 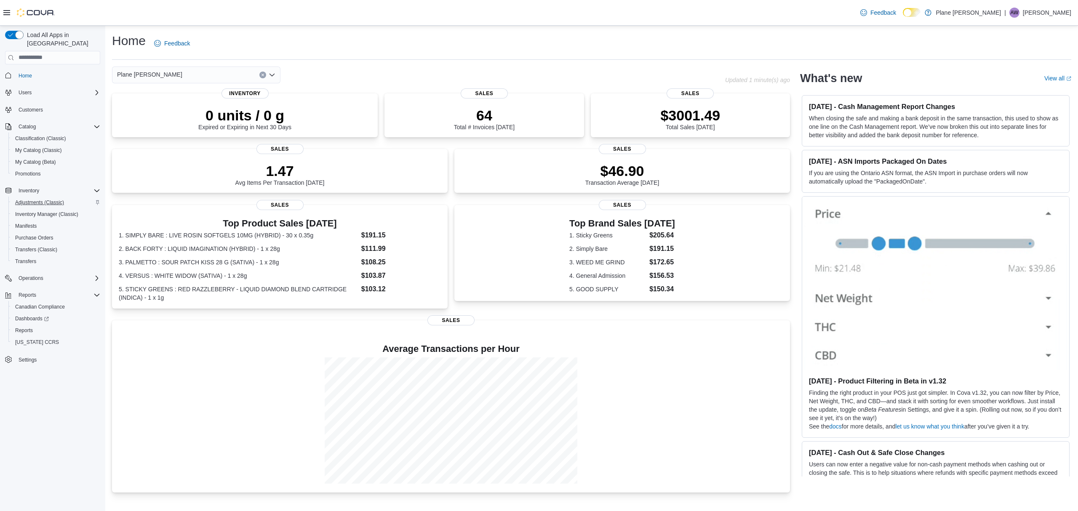 I want to click on dd: $205.64, so click(x=662, y=235).